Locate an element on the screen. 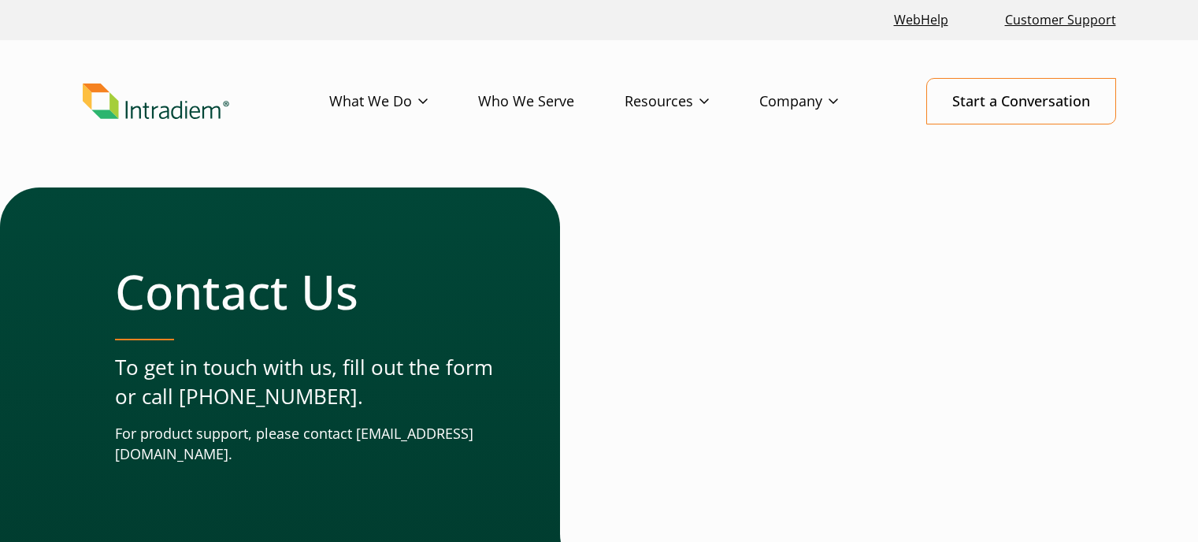 This screenshot has height=542, width=1198. a: Link to homepage of Intradiem is located at coordinates (206, 102).